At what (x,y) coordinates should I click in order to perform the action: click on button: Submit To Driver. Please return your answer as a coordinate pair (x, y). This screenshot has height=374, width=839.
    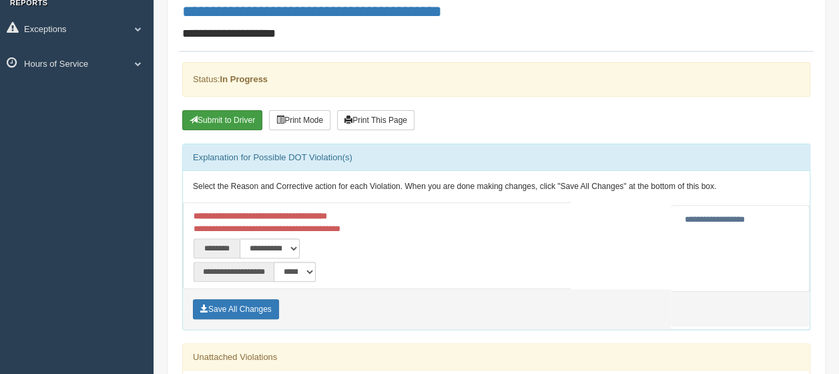
    Looking at the image, I should click on (222, 120).